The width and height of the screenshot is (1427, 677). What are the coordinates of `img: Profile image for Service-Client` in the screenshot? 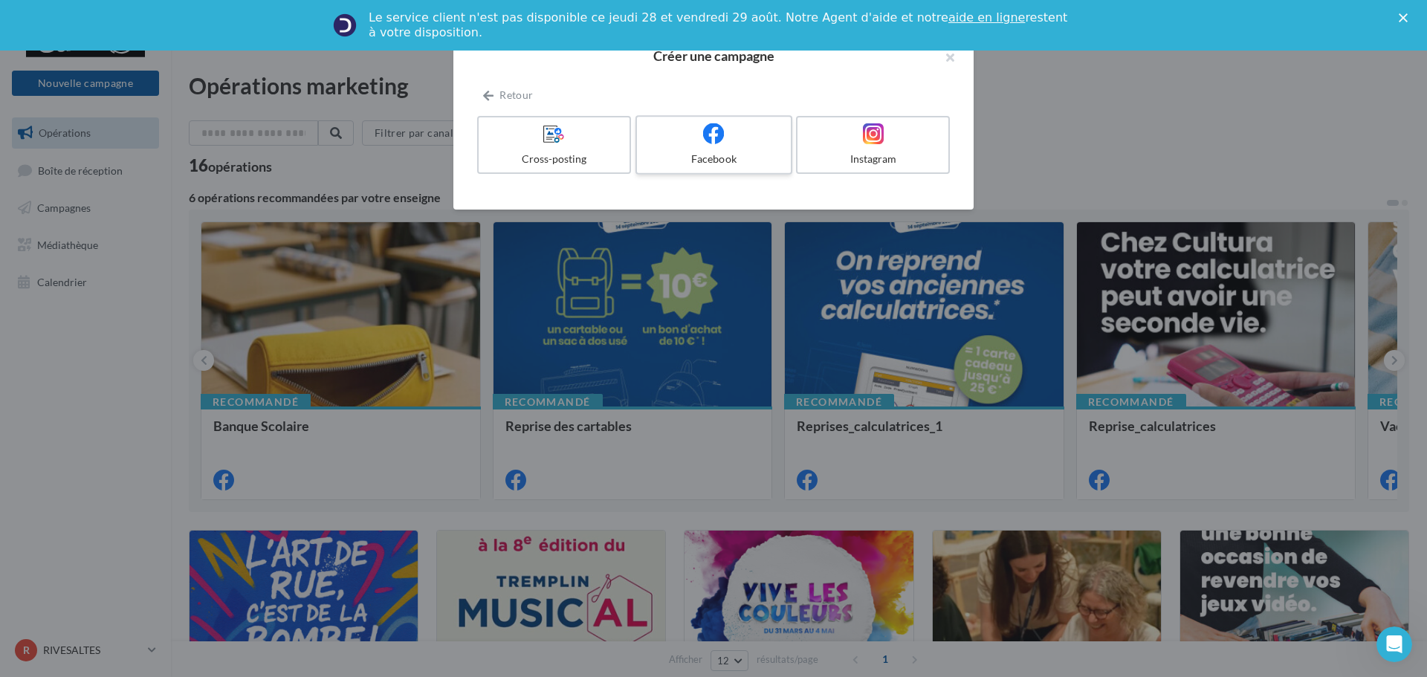 It's located at (345, 25).